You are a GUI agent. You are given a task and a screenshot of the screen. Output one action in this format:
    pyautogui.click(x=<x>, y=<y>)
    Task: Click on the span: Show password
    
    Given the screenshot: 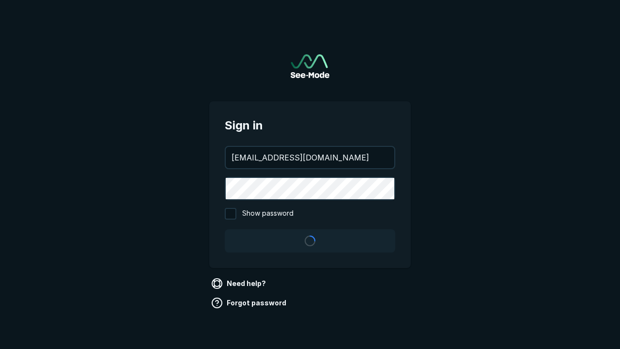 What is the action you would take?
    pyautogui.click(x=268, y=214)
    